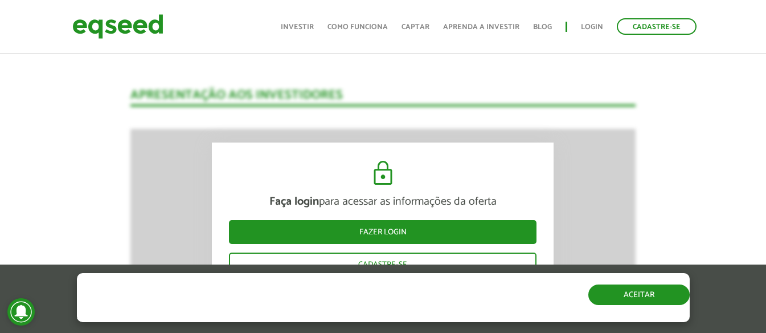 The width and height of the screenshot is (766, 333). What do you see at coordinates (383, 202) in the screenshot?
I see `p: para acessar as informações da oferta` at bounding box center [383, 202].